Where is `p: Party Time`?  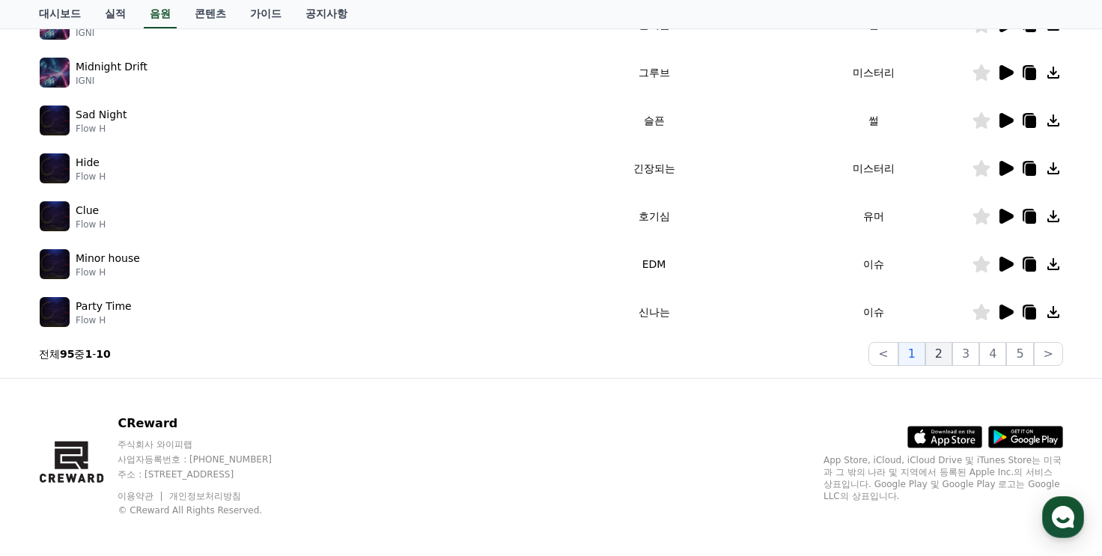 p: Party Time is located at coordinates (103, 306).